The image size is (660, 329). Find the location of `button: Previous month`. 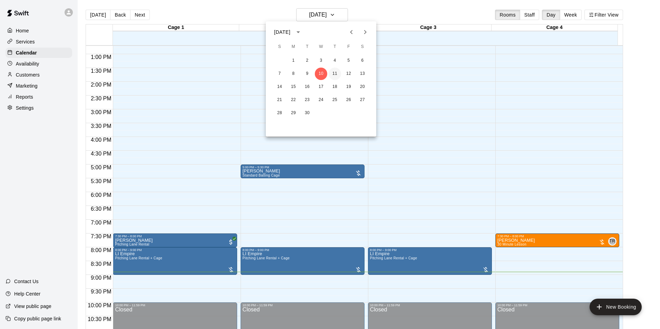

button: Previous month is located at coordinates (352, 32).